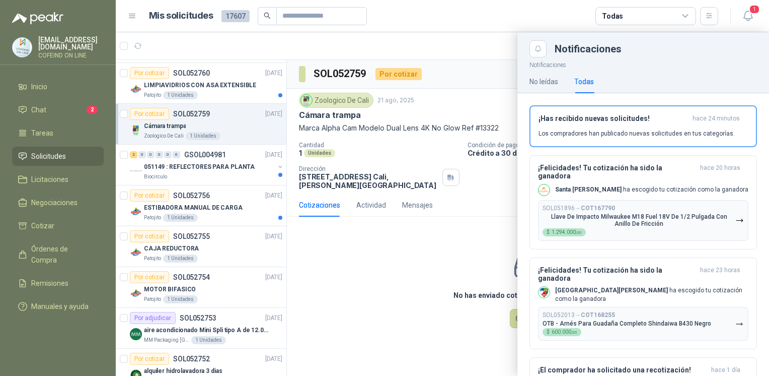 The width and height of the screenshot is (769, 376). Describe the element at coordinates (720, 274) in the screenshot. I see `span: hace 23 horas` at that location.